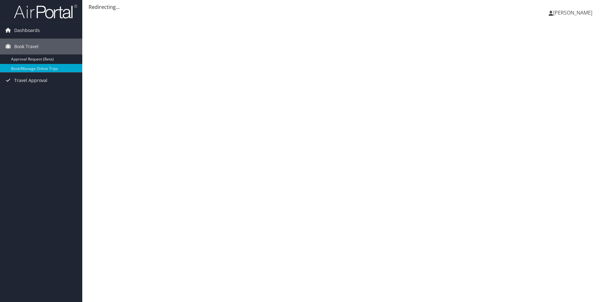 This screenshot has width=605, height=302. Describe the element at coordinates (344, 7) in the screenshot. I see `div: Redirecting...` at that location.